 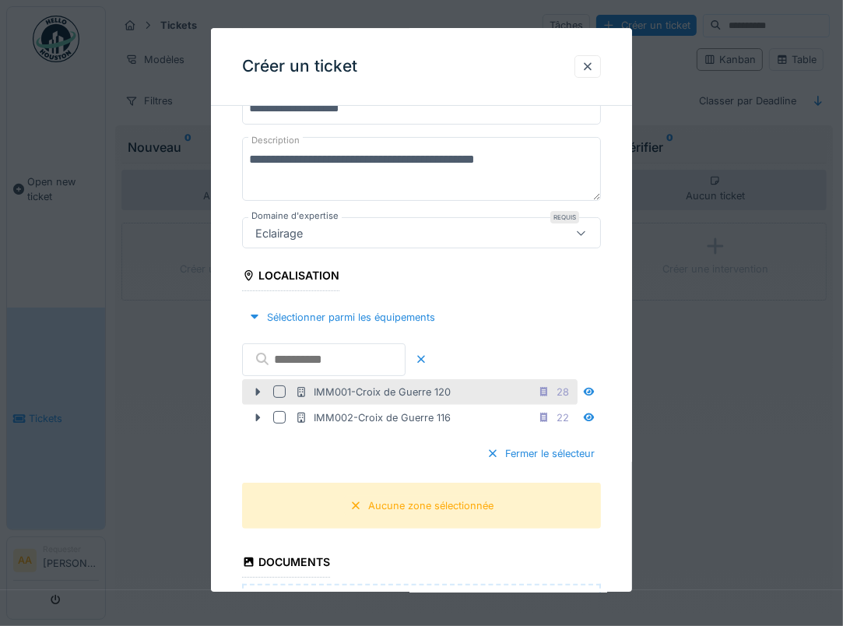 I want to click on div: IMM002-Croix de Guerre 116, so click(x=373, y=417).